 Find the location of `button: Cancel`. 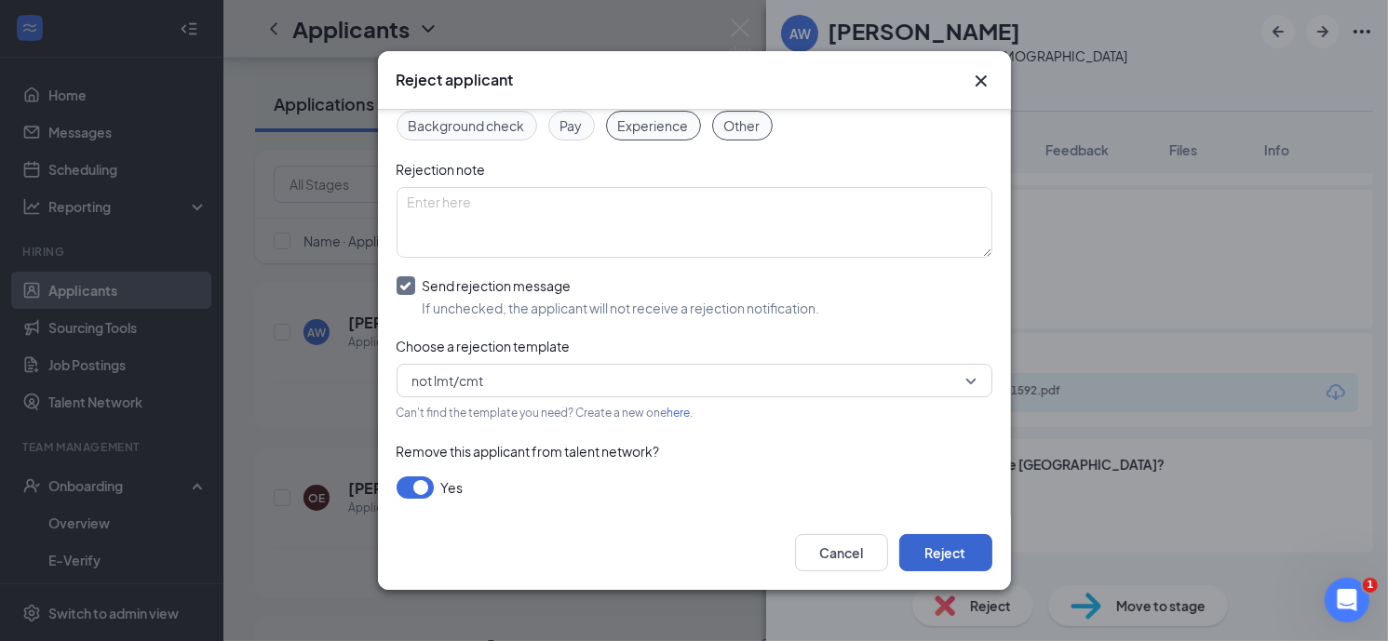

button: Cancel is located at coordinates (841, 553).